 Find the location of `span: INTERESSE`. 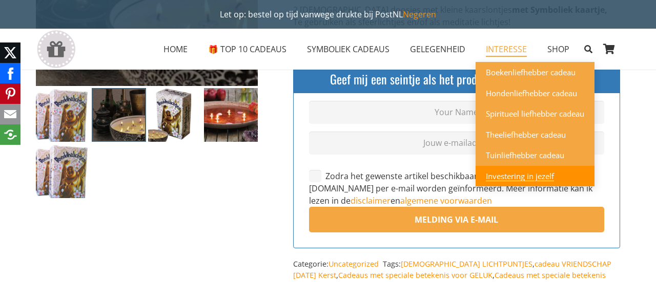

span: INTERESSE is located at coordinates (506, 49).